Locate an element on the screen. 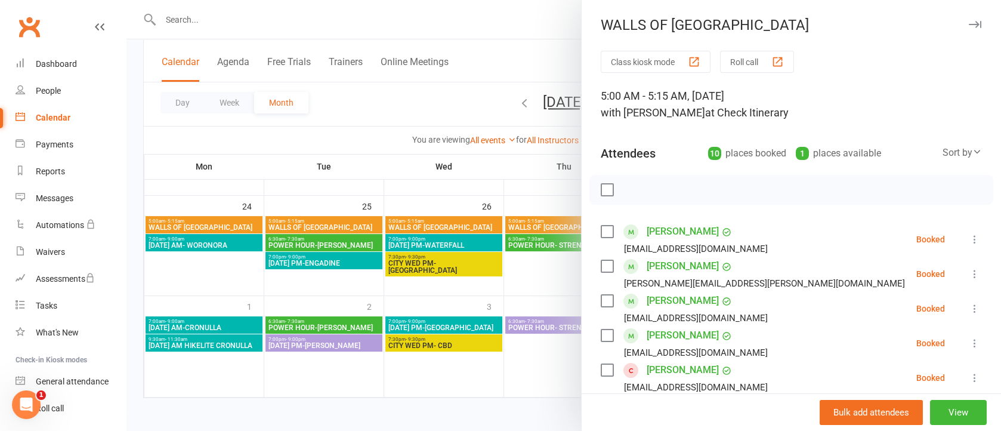  div: 1 is located at coordinates (802, 153).